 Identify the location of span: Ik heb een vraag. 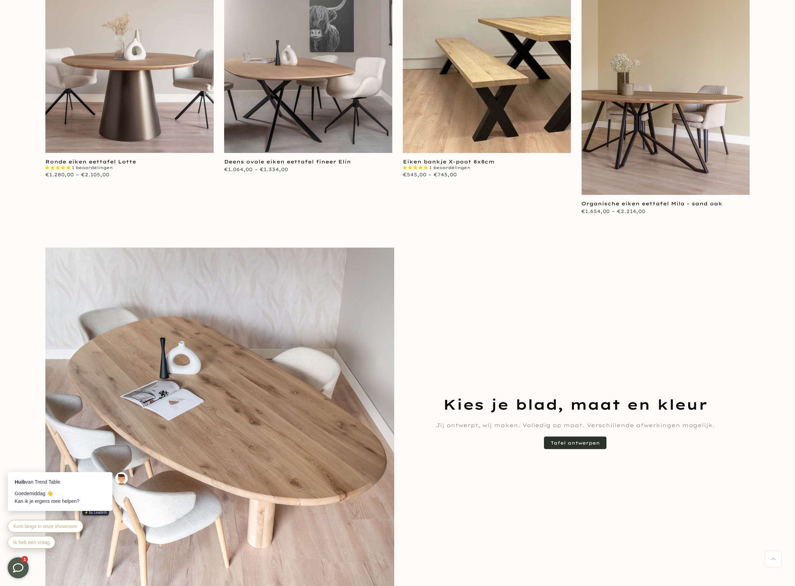
(31, 105).